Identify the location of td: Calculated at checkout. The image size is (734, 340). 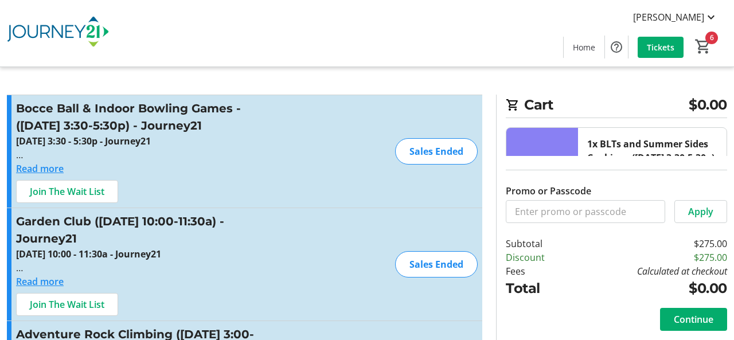
(649, 271).